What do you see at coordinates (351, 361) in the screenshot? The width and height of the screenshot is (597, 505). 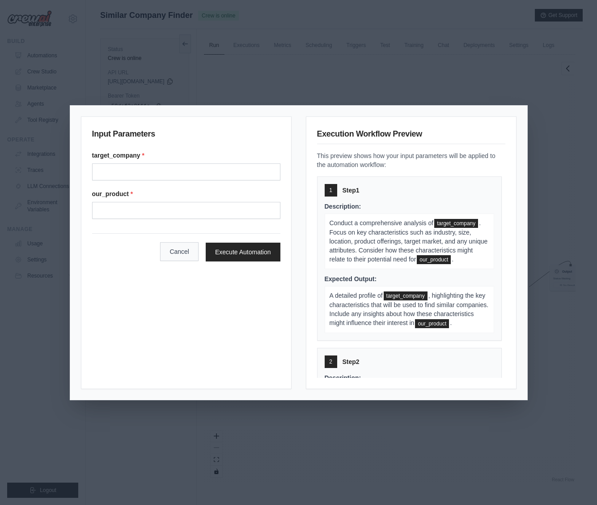 I see `span: Step 2` at bounding box center [351, 361].